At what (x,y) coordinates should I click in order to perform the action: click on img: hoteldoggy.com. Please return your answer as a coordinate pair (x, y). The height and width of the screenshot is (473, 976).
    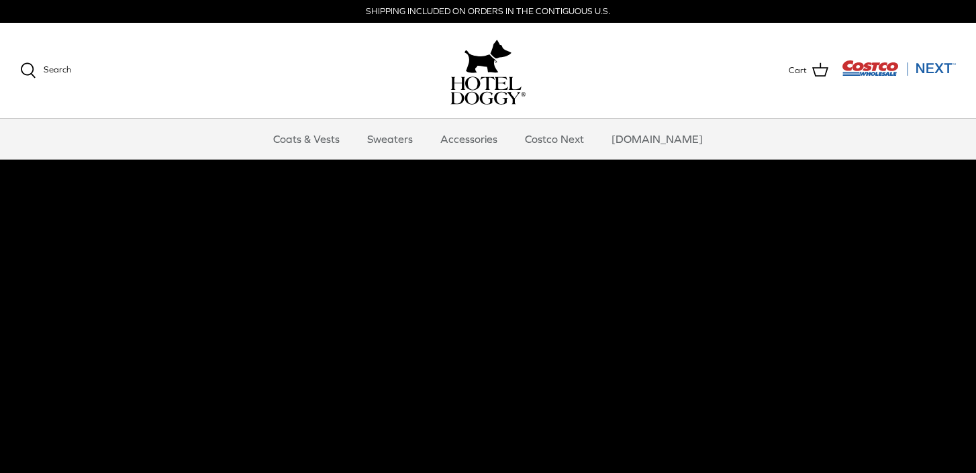
    Looking at the image, I should click on (488, 56).